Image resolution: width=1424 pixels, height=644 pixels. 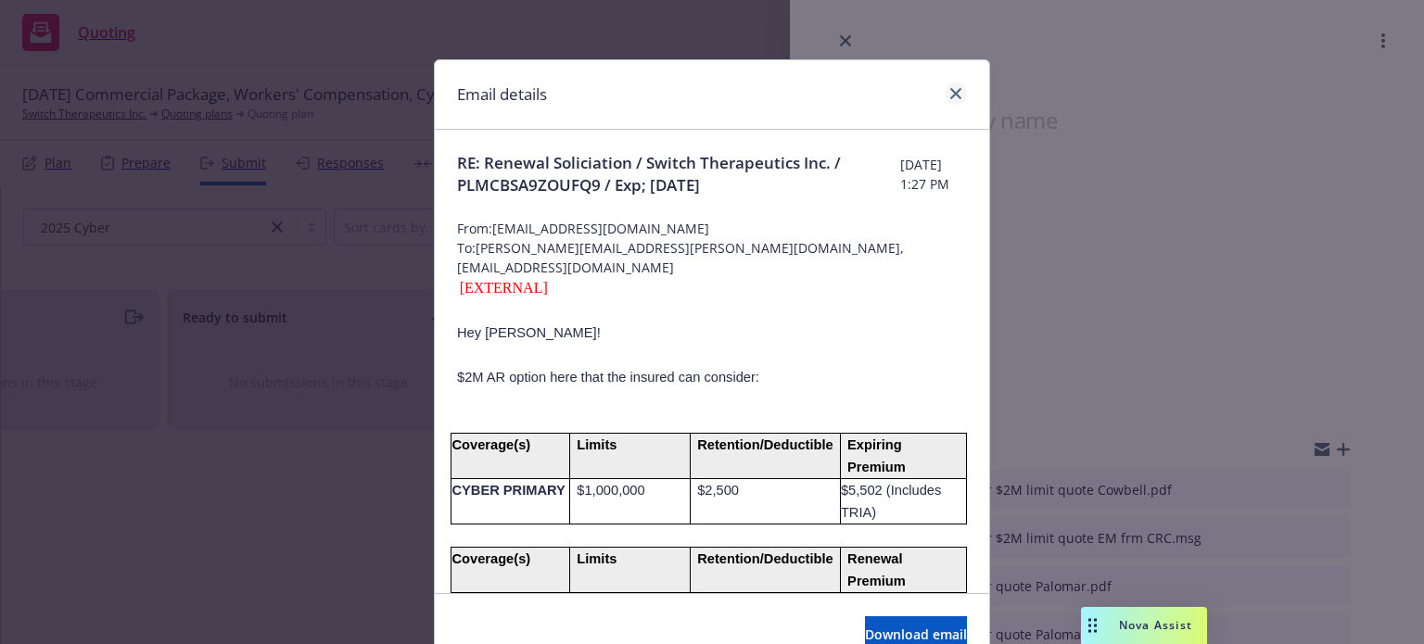 I want to click on span: Nova Assist, so click(x=1155, y=625).